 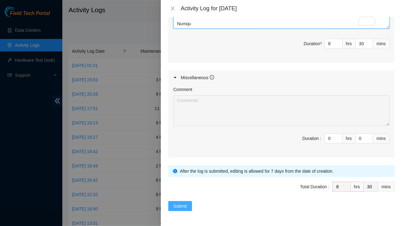 I want to click on label: Comment, so click(x=183, y=89).